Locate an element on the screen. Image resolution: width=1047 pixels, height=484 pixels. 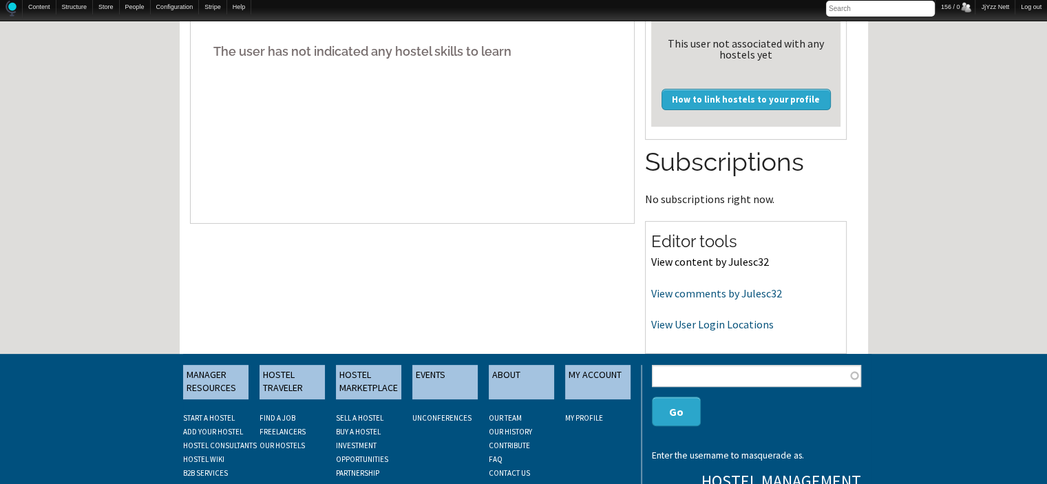
button: Go is located at coordinates (676, 411).